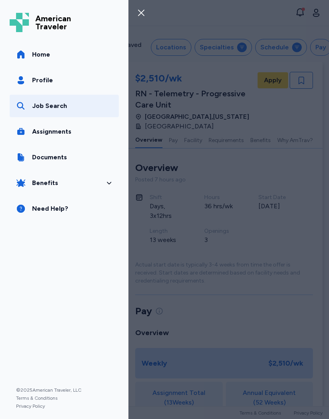 Image resolution: width=329 pixels, height=419 pixels. What do you see at coordinates (64, 209) in the screenshot?
I see `a: Need Help?` at bounding box center [64, 209].